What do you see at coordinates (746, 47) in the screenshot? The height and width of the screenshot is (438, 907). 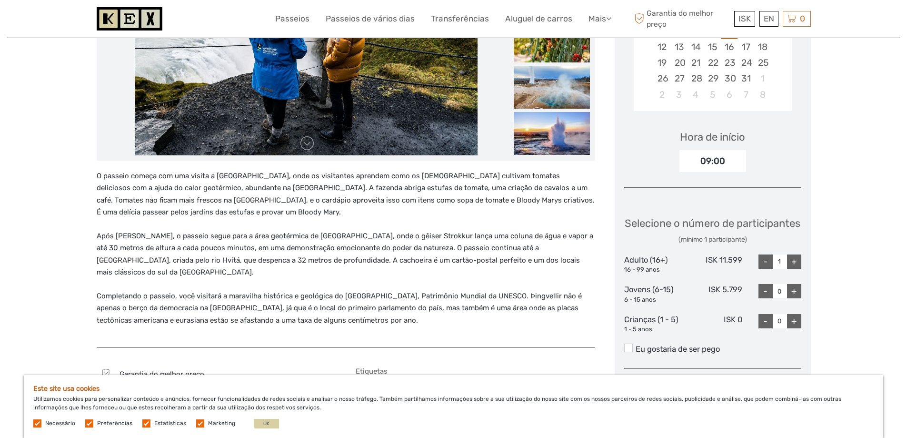 I see `div: Escolha sexta-feira, 17 de outubro de 2025` at bounding box center [746, 47].